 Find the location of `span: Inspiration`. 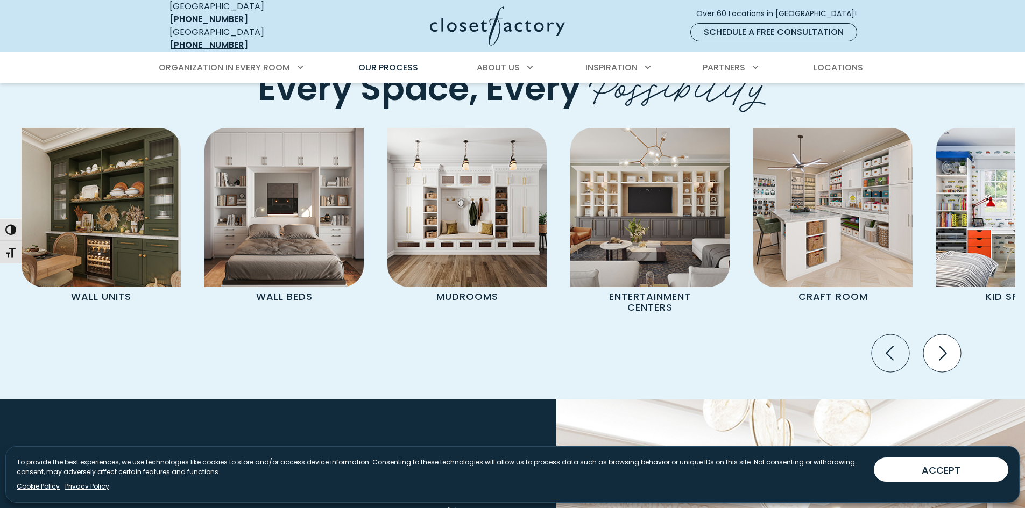

span: Inspiration is located at coordinates (611, 67).